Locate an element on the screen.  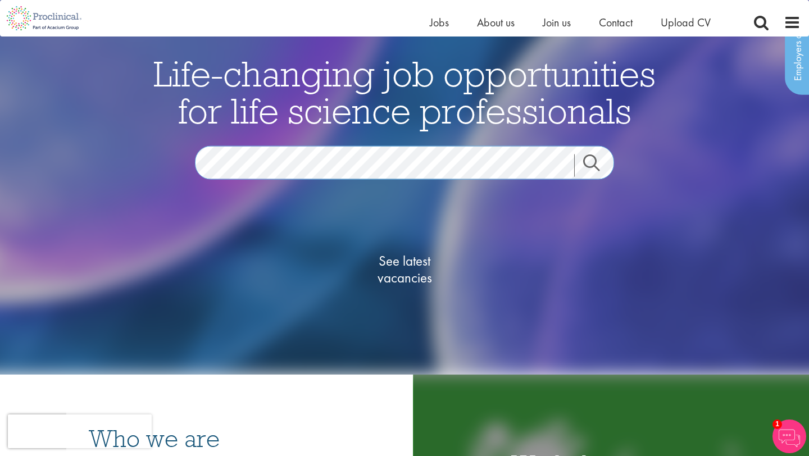
span: Life-changing job opportunities for life science professionals is located at coordinates (404, 92).